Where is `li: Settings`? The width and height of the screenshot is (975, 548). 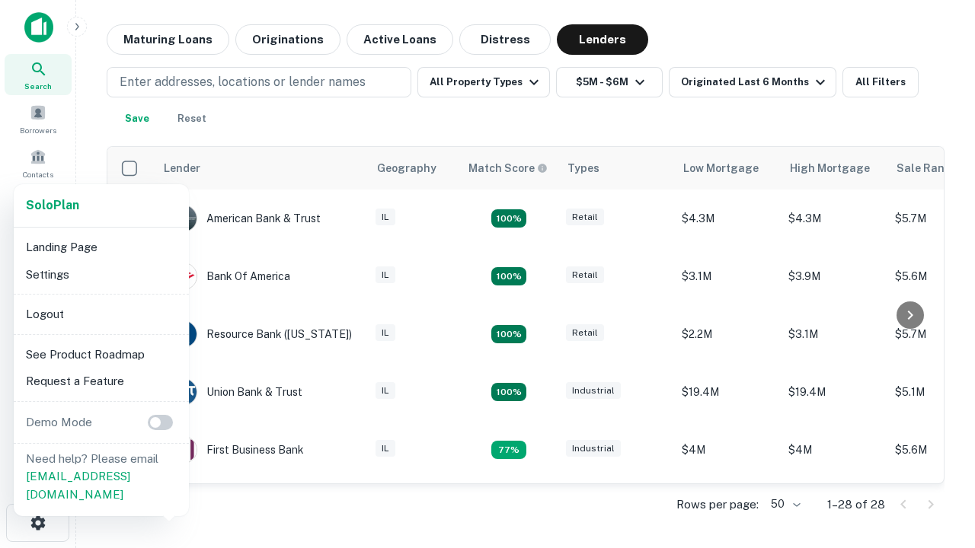 li: Settings is located at coordinates (101, 275).